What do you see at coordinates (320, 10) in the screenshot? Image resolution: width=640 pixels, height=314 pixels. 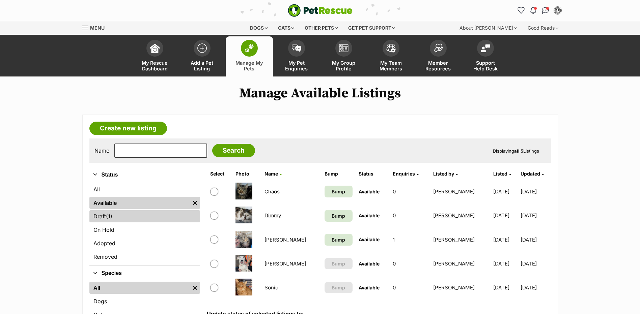 I see `a: PetRescue` at bounding box center [320, 10].